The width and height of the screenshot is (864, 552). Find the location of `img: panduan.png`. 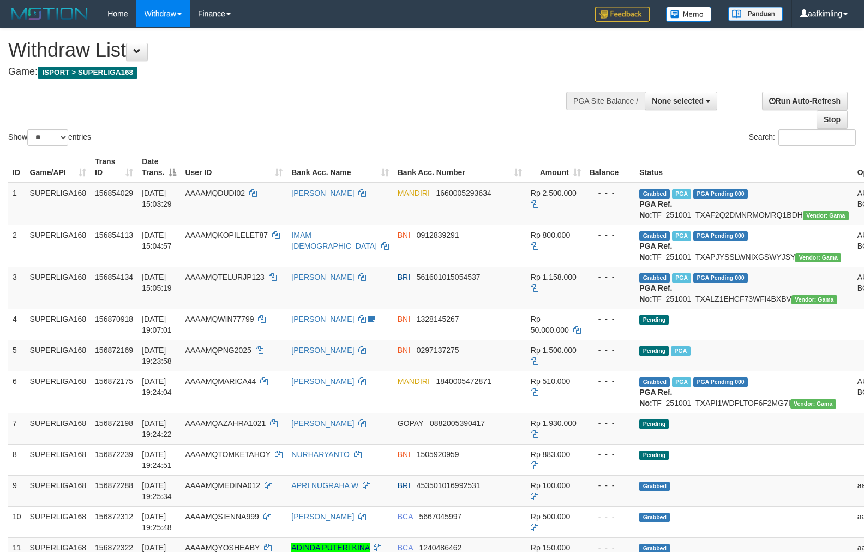

img: panduan.png is located at coordinates (755, 14).